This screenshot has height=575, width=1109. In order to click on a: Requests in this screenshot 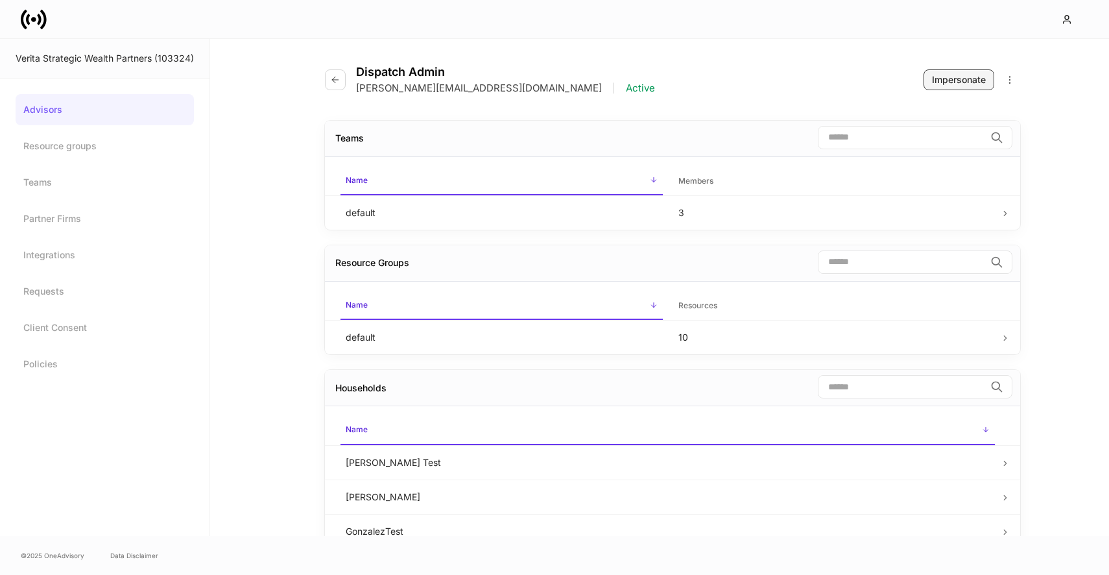, I will do `click(104, 291)`.